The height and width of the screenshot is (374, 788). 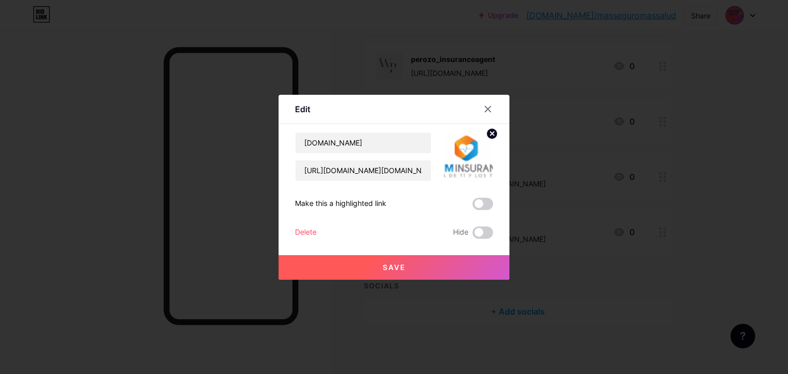 I want to click on div: Delete, so click(x=306, y=233).